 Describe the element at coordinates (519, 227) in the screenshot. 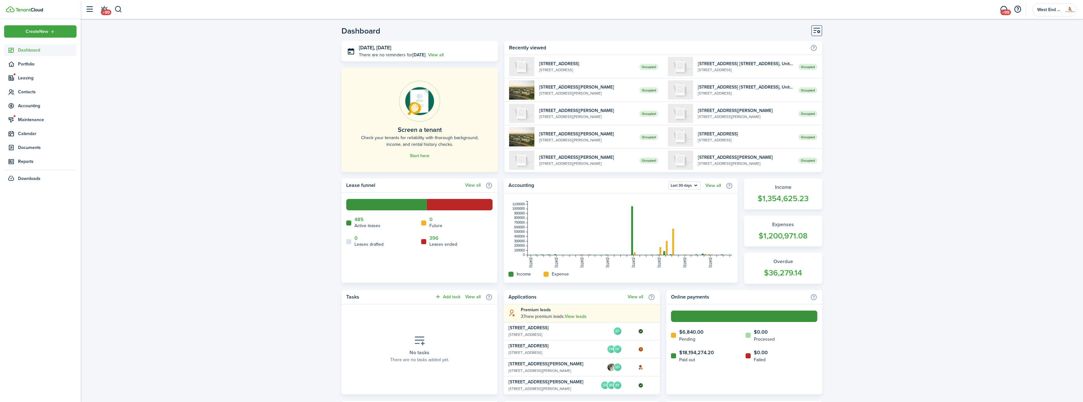

I see `tspan: 600000` at that location.